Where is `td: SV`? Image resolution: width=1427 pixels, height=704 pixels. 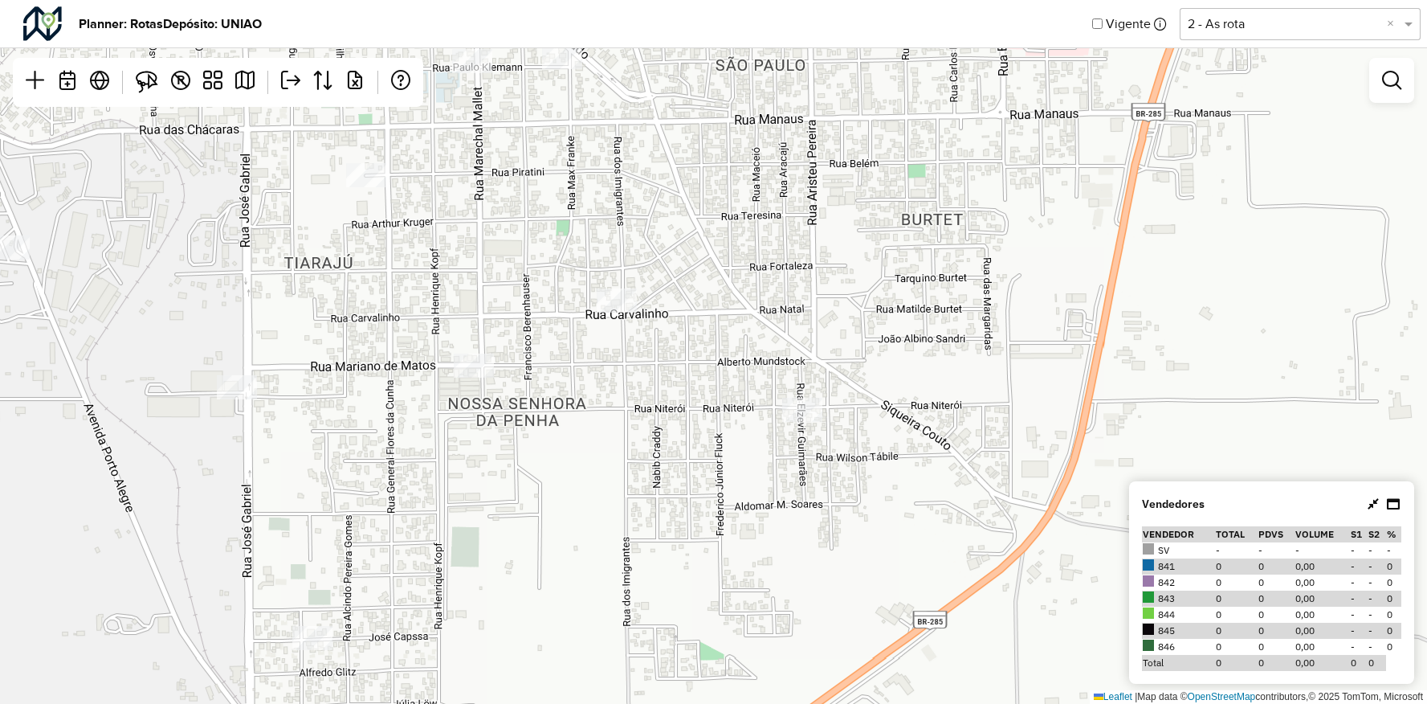
td: SV is located at coordinates (1179, 550).